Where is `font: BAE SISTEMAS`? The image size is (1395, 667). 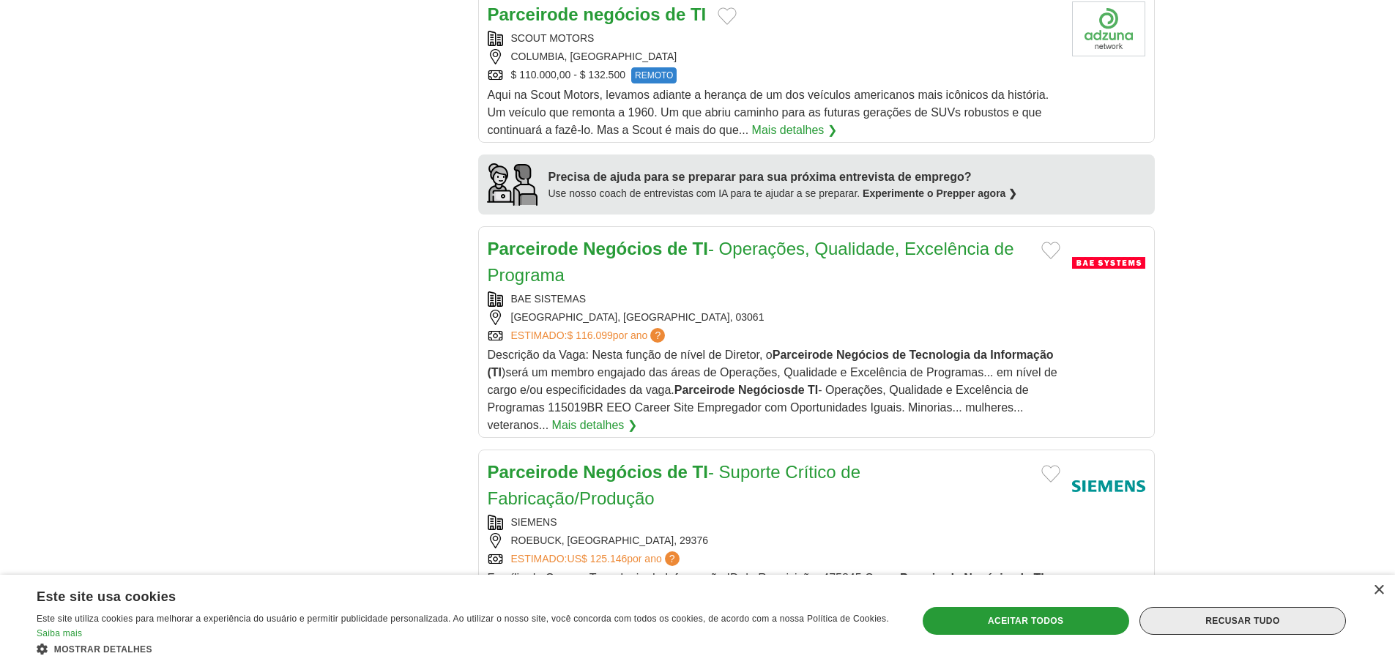
font: BAE SISTEMAS is located at coordinates (548, 299).